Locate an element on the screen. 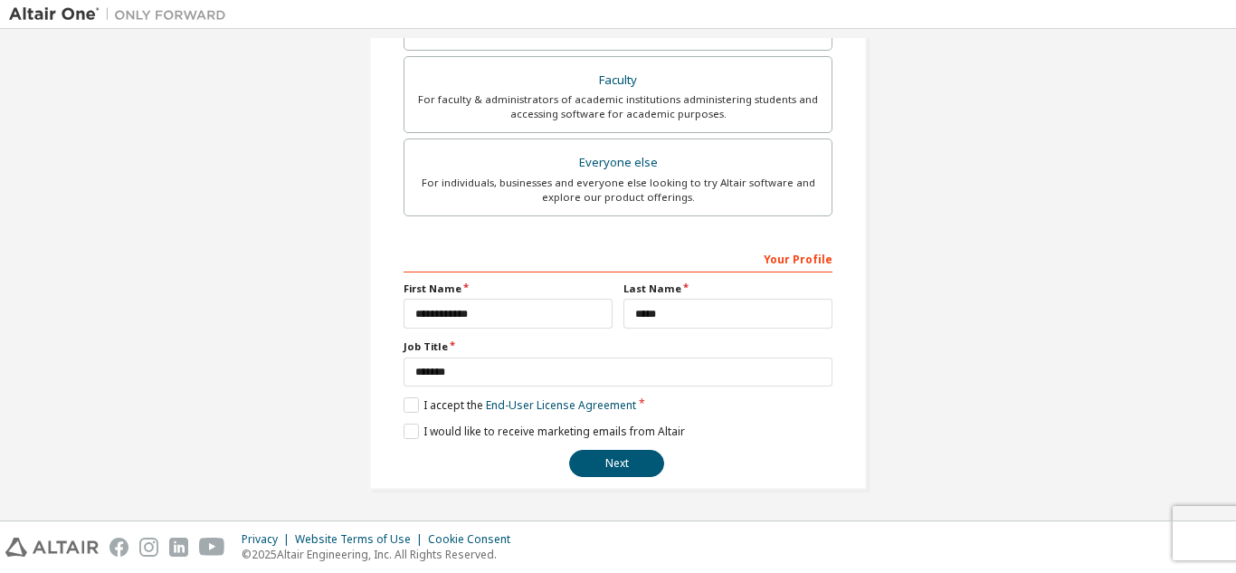 The width and height of the screenshot is (1236, 573). div: Your Profile is located at coordinates (618, 258).